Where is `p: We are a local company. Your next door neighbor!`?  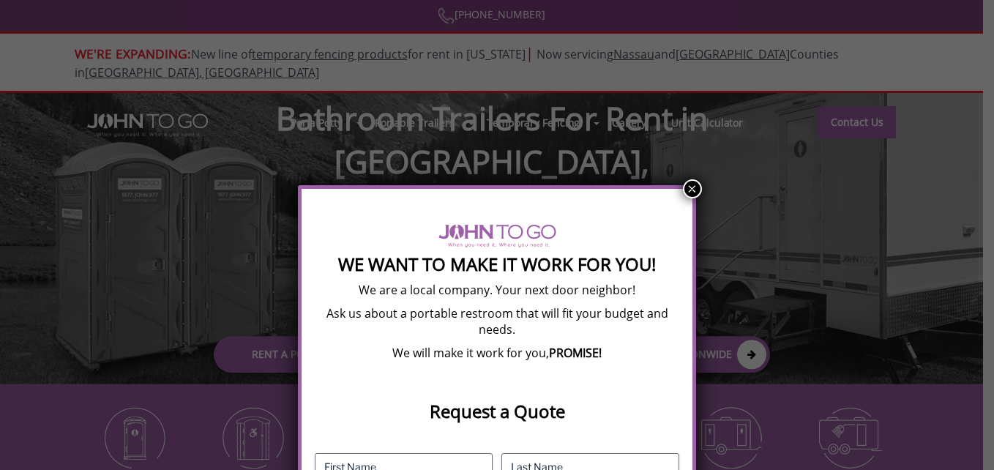 p: We are a local company. Your next door neighbor! is located at coordinates (496, 290).